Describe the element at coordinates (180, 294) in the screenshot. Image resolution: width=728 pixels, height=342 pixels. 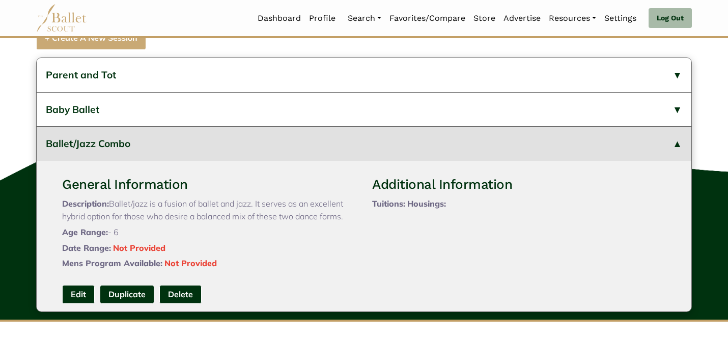
I see `button: Delete` at that location.